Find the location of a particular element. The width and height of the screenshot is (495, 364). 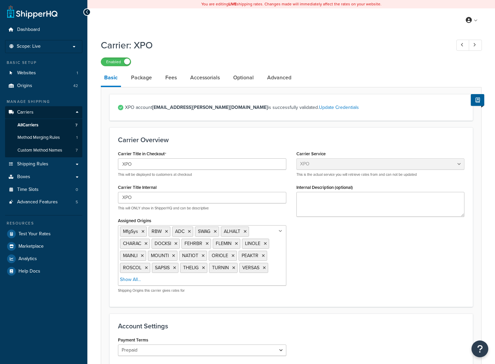

a: Time Slots0 is located at coordinates (44, 189).